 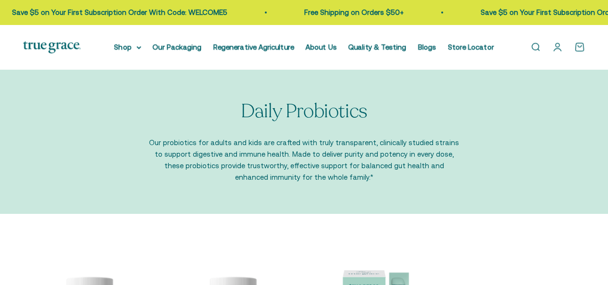 What do you see at coordinates (128, 47) in the screenshot?
I see `summary: Shop` at bounding box center [128, 47].